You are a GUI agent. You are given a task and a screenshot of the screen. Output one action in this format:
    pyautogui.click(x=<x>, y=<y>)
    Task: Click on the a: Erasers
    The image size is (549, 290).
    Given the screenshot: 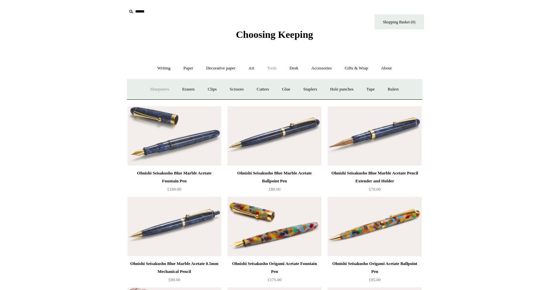 What is the action you would take?
    pyautogui.click(x=188, y=89)
    